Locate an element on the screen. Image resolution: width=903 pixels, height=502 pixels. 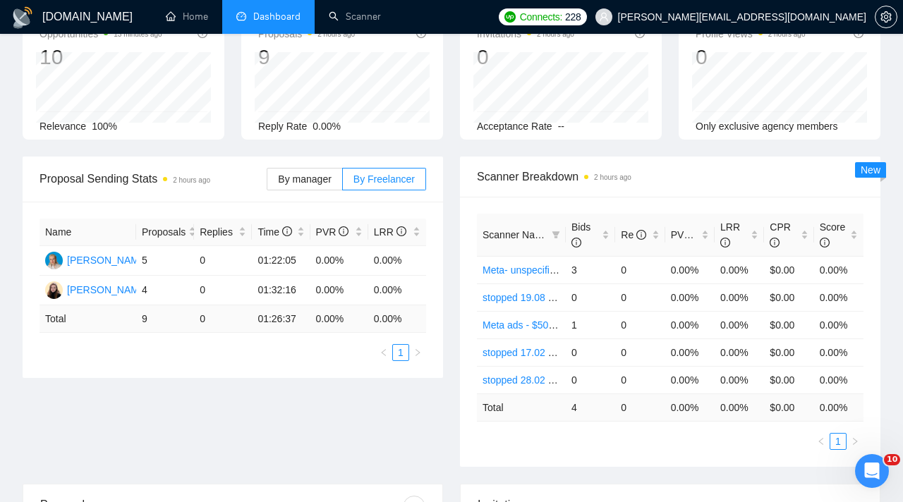
td: 5 is located at coordinates (165, 261).